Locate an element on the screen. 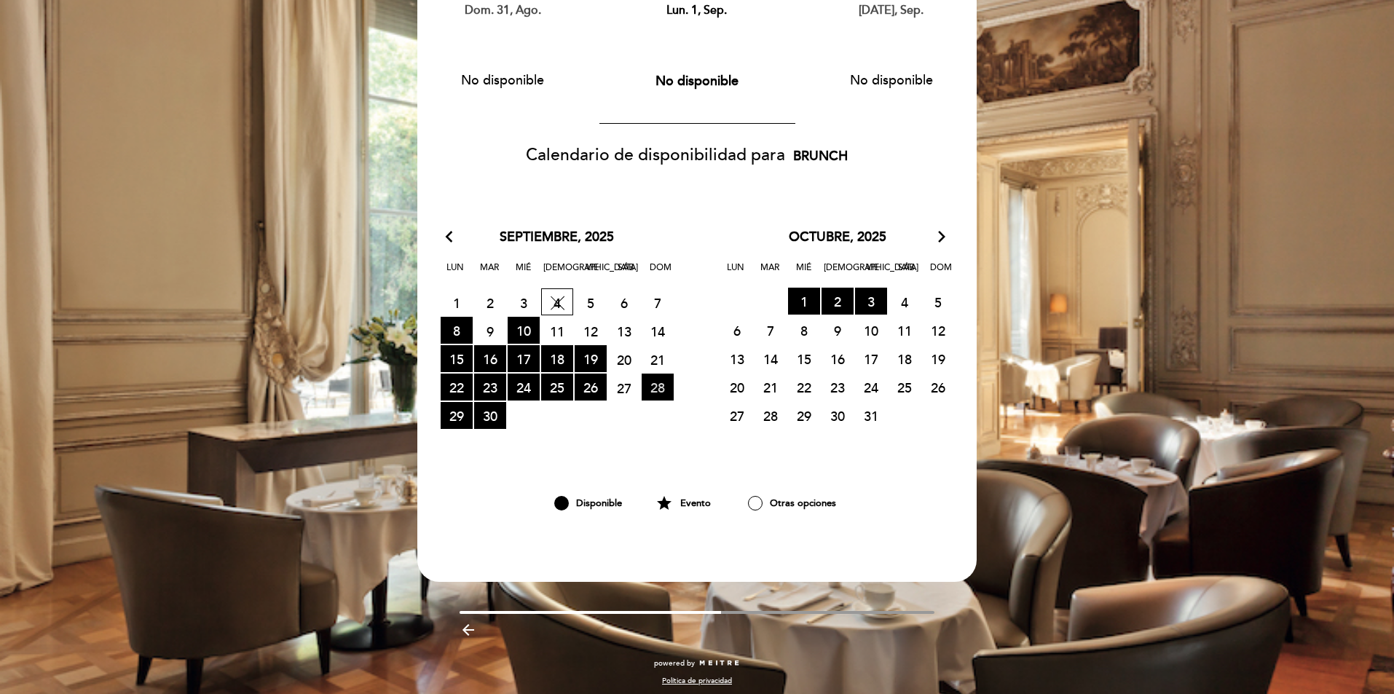 The image size is (1394, 694). span: powered by is located at coordinates (674, 663).